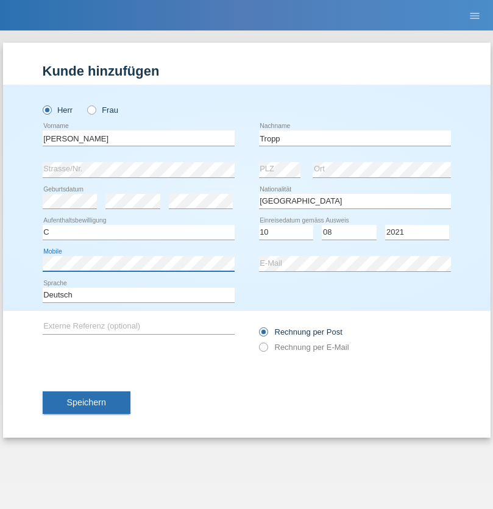  What do you see at coordinates (263, 335) in the screenshot?
I see `input: Rechnung per Post` at bounding box center [263, 335].